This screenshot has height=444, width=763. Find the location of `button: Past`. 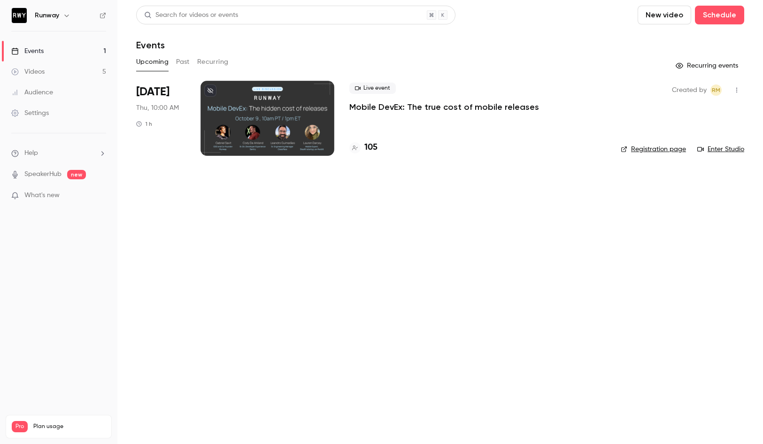

button: Past is located at coordinates (183, 62).